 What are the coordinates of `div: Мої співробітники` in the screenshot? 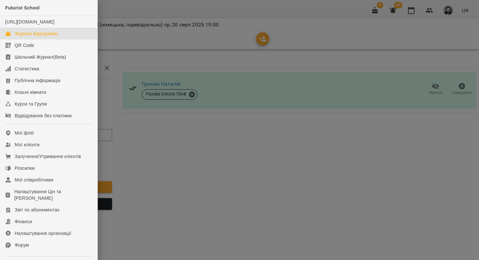 It's located at (34, 180).